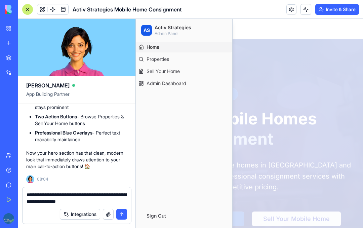 The image size is (363, 228). Describe the element at coordinates (337, 9) in the screenshot. I see `button: Invite & Share` at that location.